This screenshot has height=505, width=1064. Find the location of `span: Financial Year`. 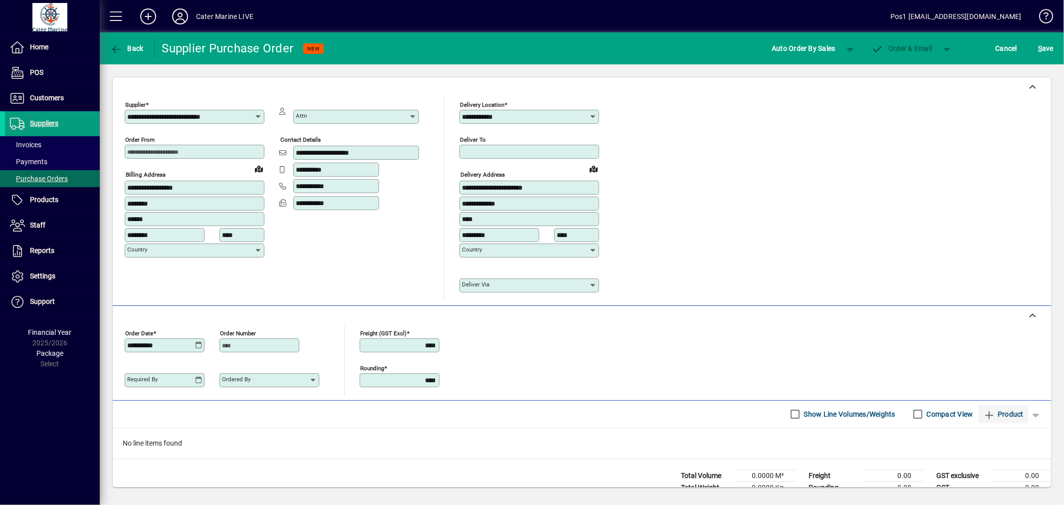

span: Financial Year is located at coordinates (50, 332).